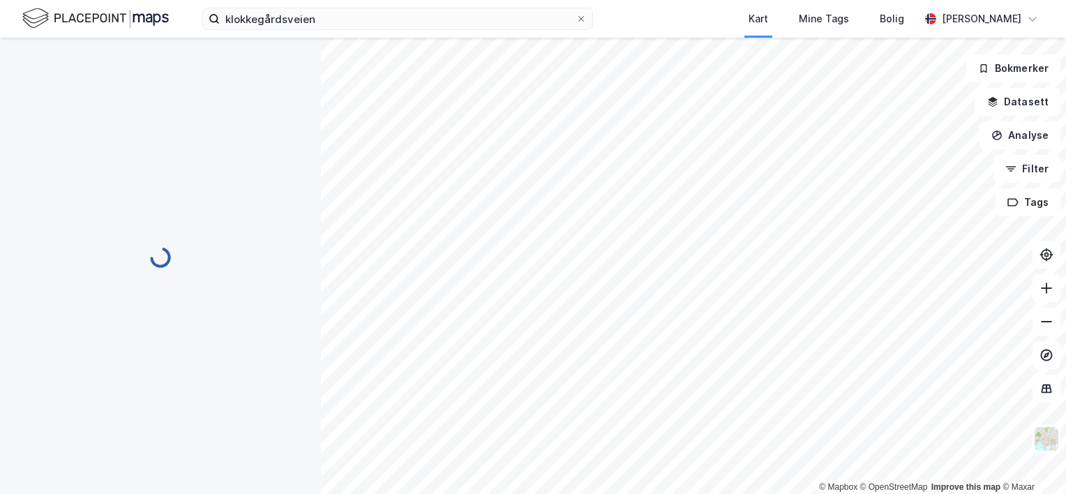 The width and height of the screenshot is (1066, 494). What do you see at coordinates (838, 487) in the screenshot?
I see `a: Mapbox` at bounding box center [838, 487].